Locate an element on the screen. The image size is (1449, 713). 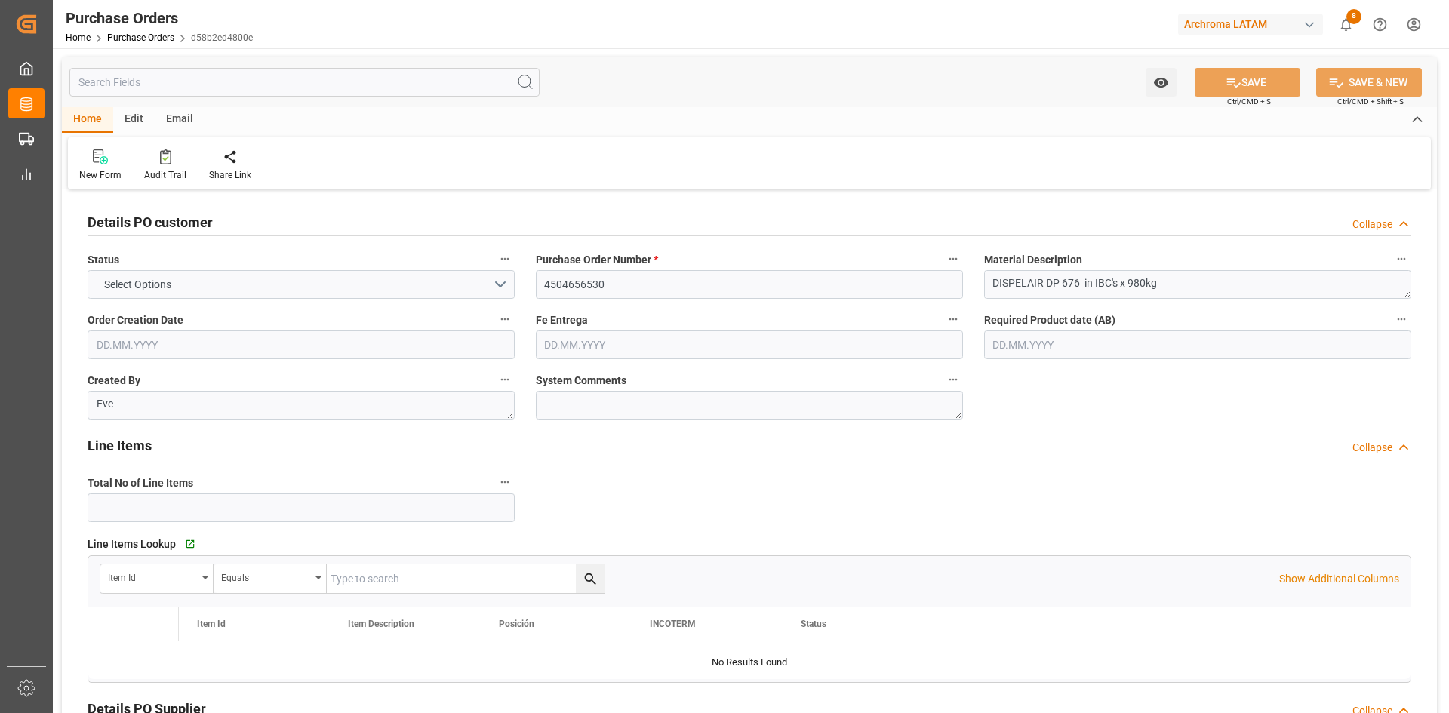
span: Item Description is located at coordinates (381, 624).